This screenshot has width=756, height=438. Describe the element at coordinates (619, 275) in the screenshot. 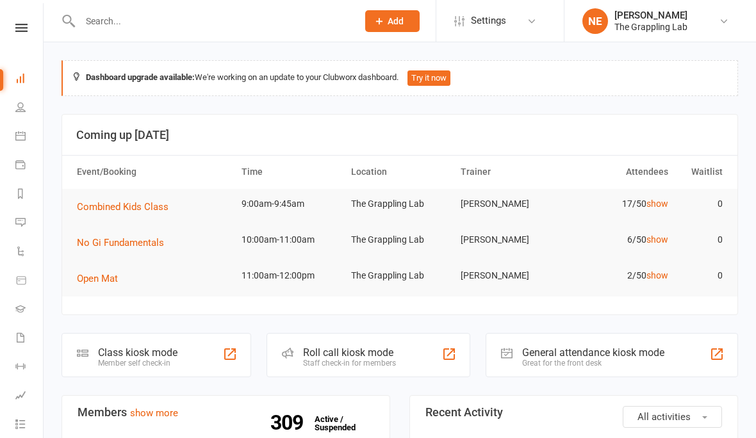

I see `td: 2/50` at that location.